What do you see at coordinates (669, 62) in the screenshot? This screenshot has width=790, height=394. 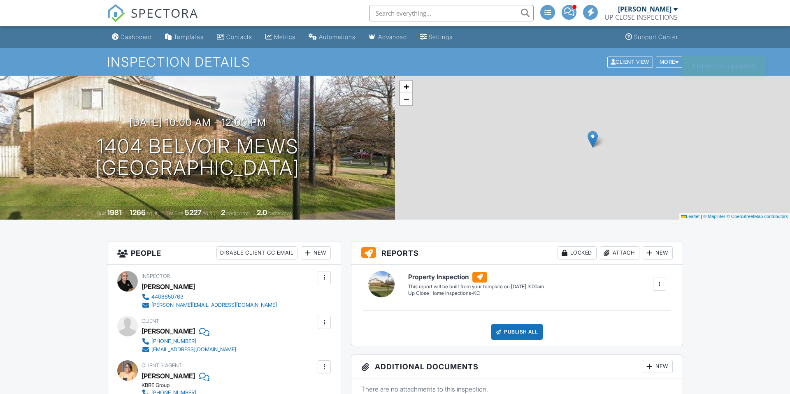 I see `div: More` at bounding box center [669, 62].